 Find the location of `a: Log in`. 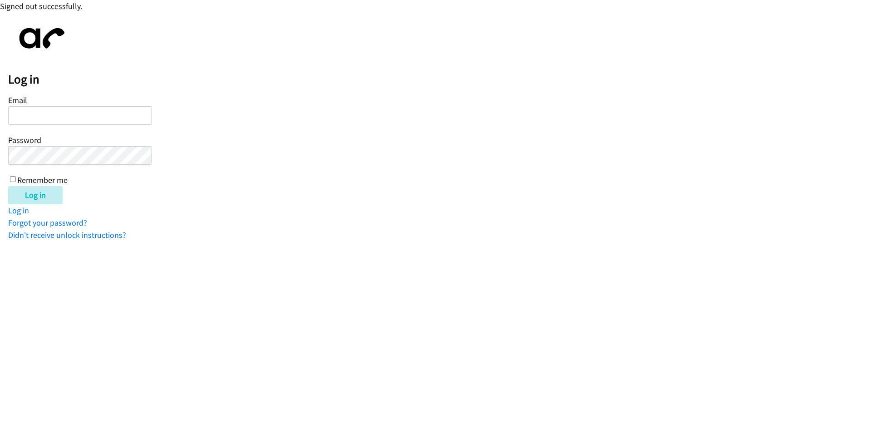

a: Log in is located at coordinates (19, 210).